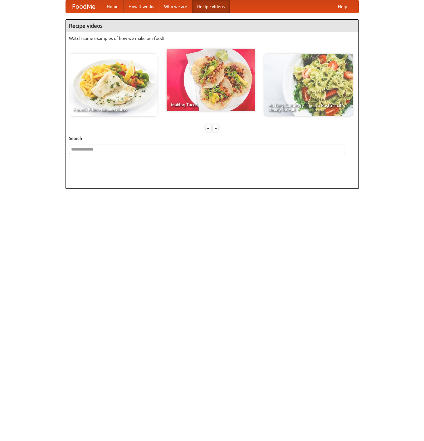  Describe the element at coordinates (212, 138) in the screenshot. I see `h5: Search` at that location.